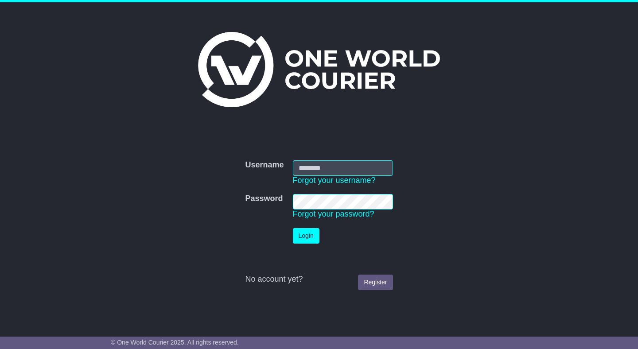 The width and height of the screenshot is (638, 349). I want to click on button: Login, so click(306, 236).